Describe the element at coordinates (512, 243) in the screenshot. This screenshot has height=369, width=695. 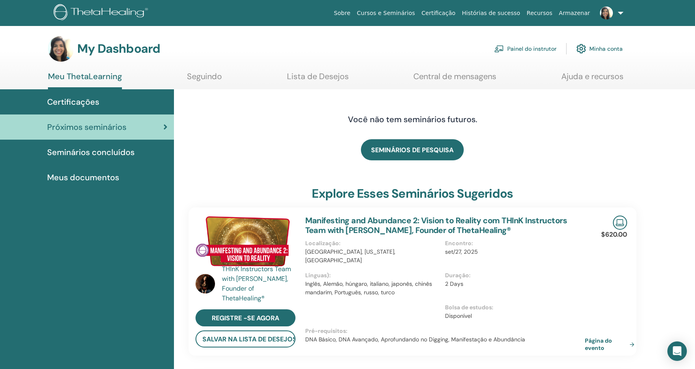
I see `p: Encontro :` at that location.